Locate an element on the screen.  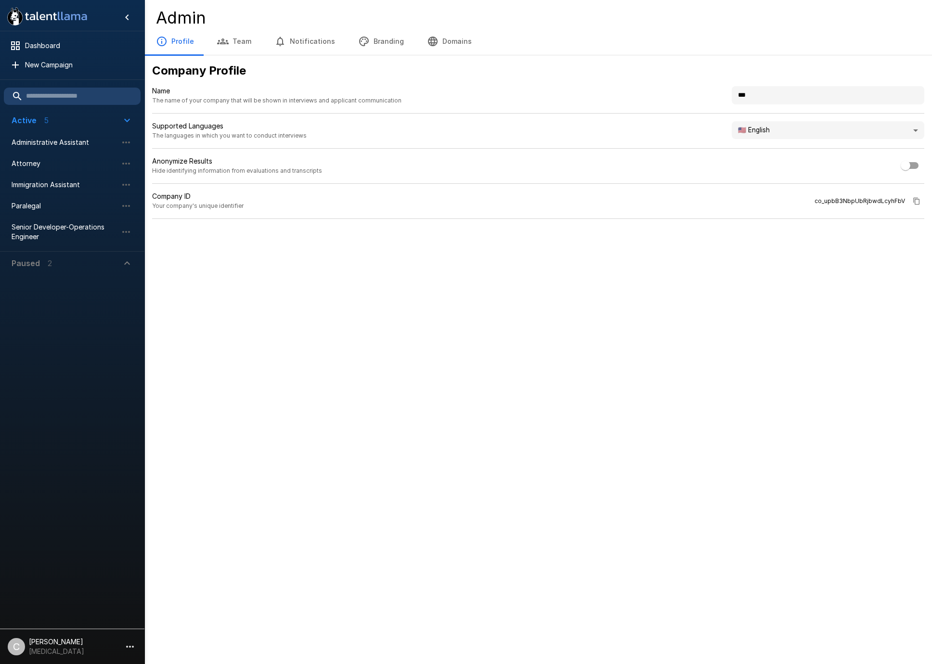
p: Company ID is located at coordinates (198, 196).